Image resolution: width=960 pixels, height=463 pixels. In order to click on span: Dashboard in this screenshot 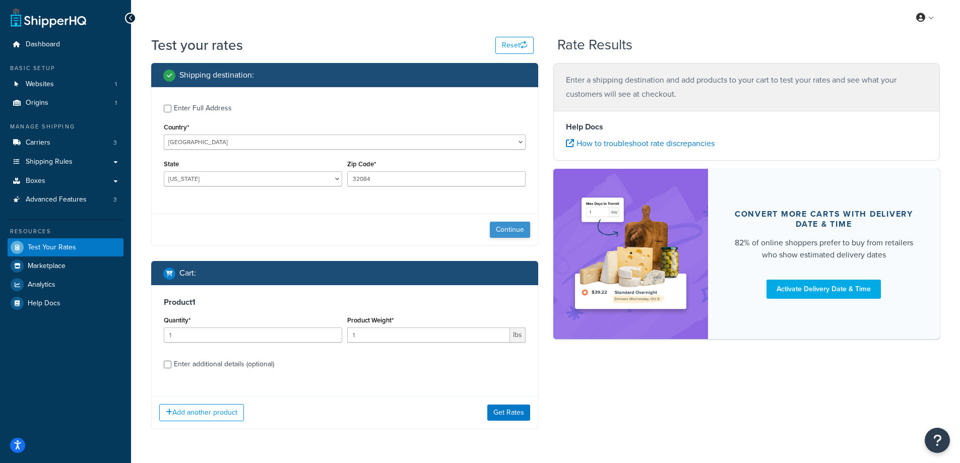, I will do `click(43, 44)`.